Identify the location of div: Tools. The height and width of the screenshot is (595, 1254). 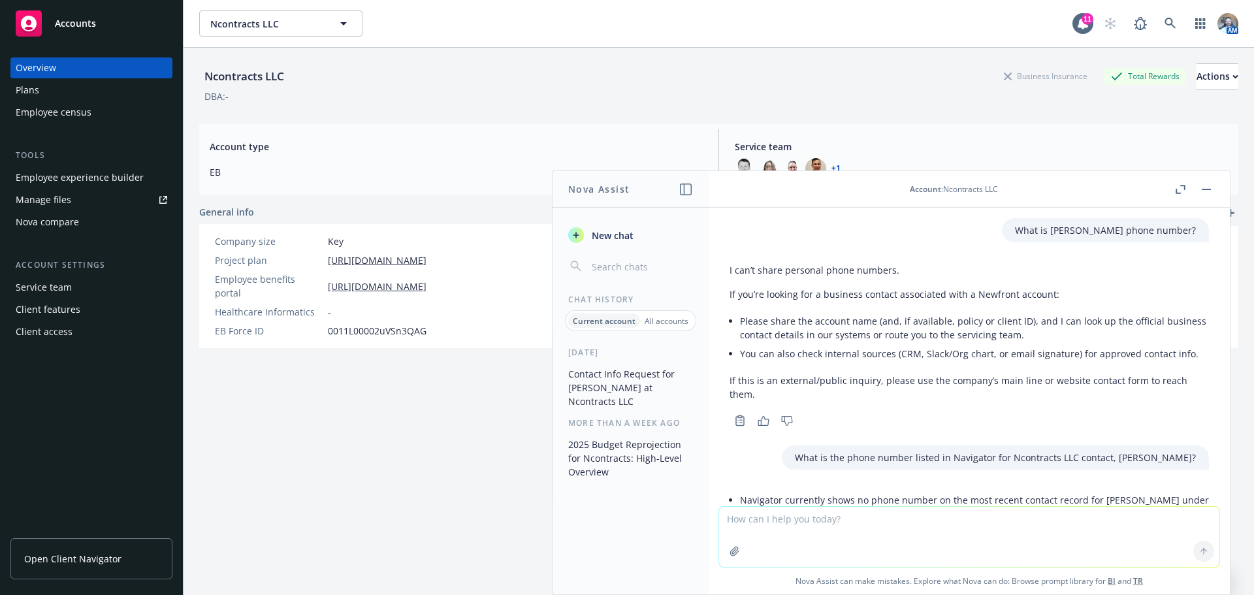
(91, 155).